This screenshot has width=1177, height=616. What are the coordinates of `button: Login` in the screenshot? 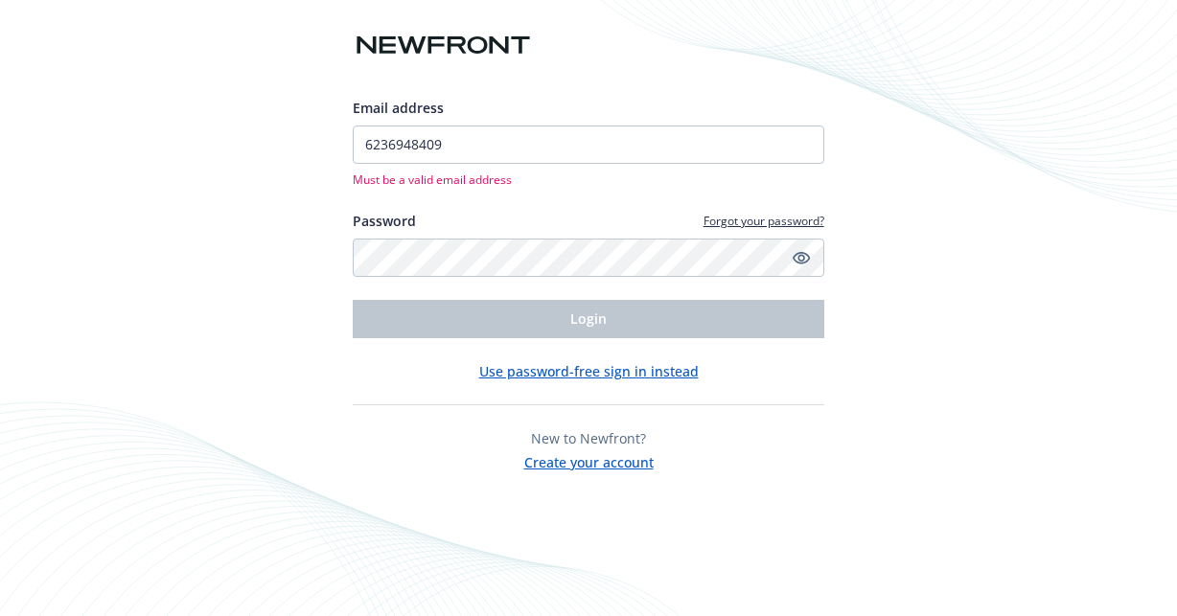 It's located at (587, 319).